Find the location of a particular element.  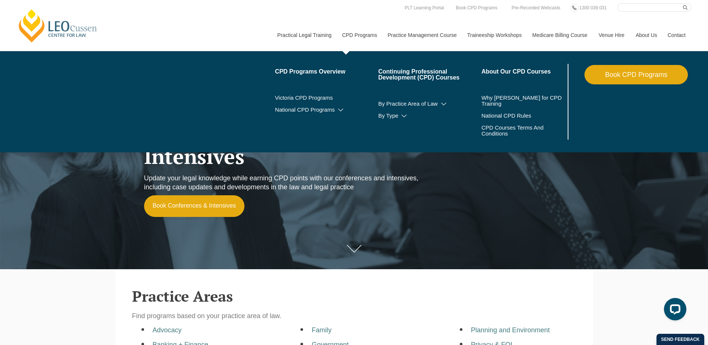

a: Continuing Professional Development (CPD) Courses is located at coordinates (429, 75).